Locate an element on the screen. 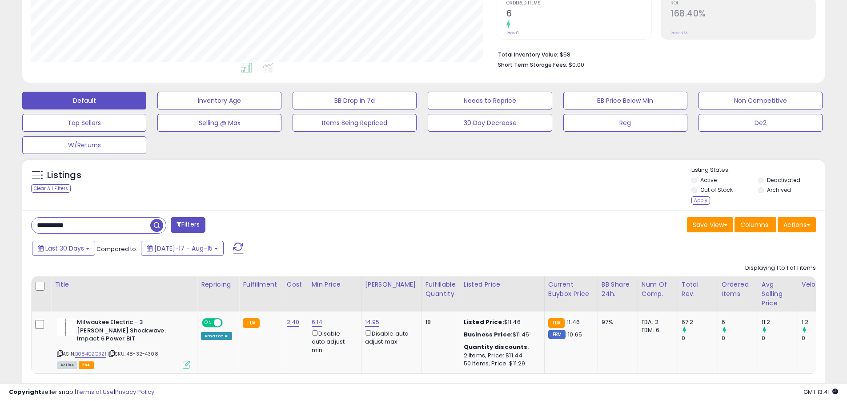 The height and width of the screenshot is (401, 847). label: Archived is located at coordinates (779, 189).